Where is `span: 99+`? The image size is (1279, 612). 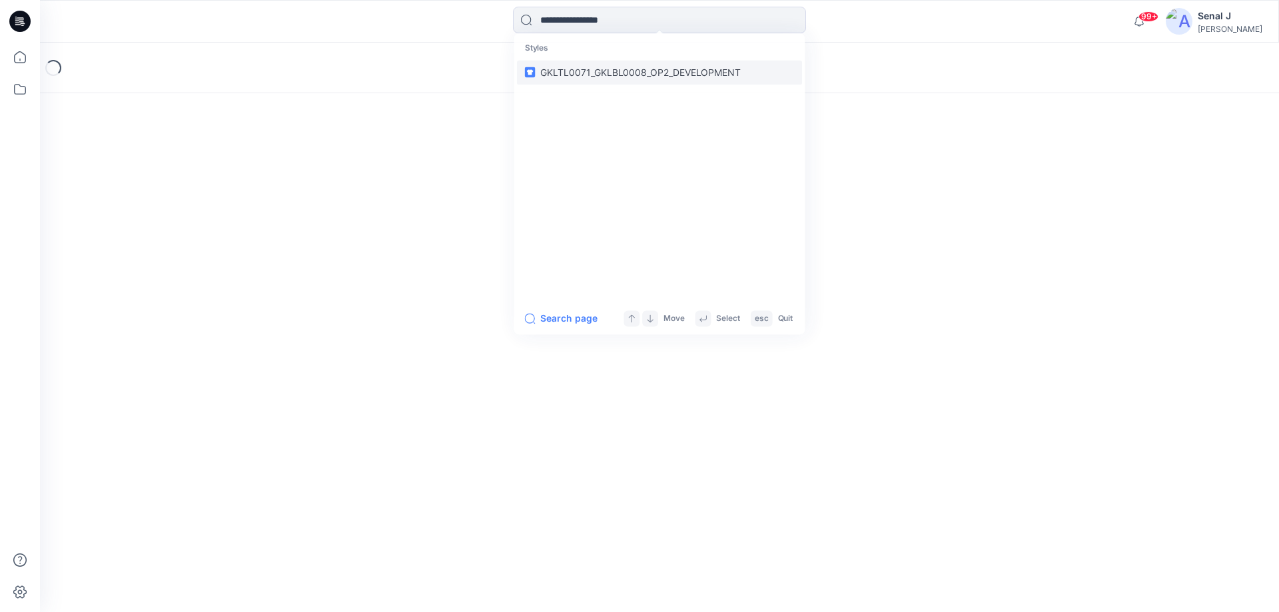 span: 99+ is located at coordinates (1148, 17).